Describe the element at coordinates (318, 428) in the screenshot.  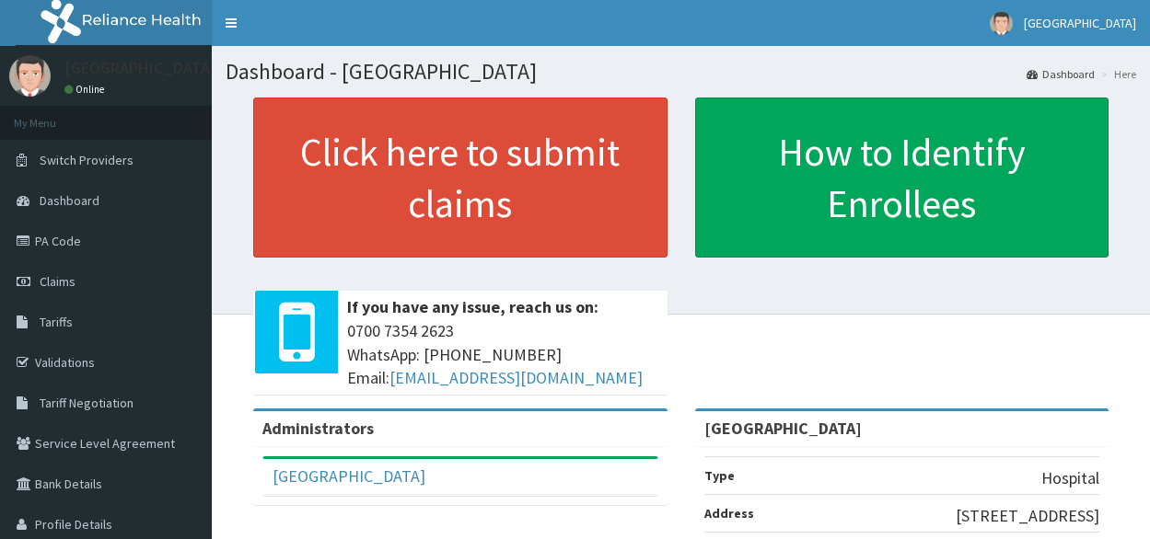
I see `b: Administrators` at that location.